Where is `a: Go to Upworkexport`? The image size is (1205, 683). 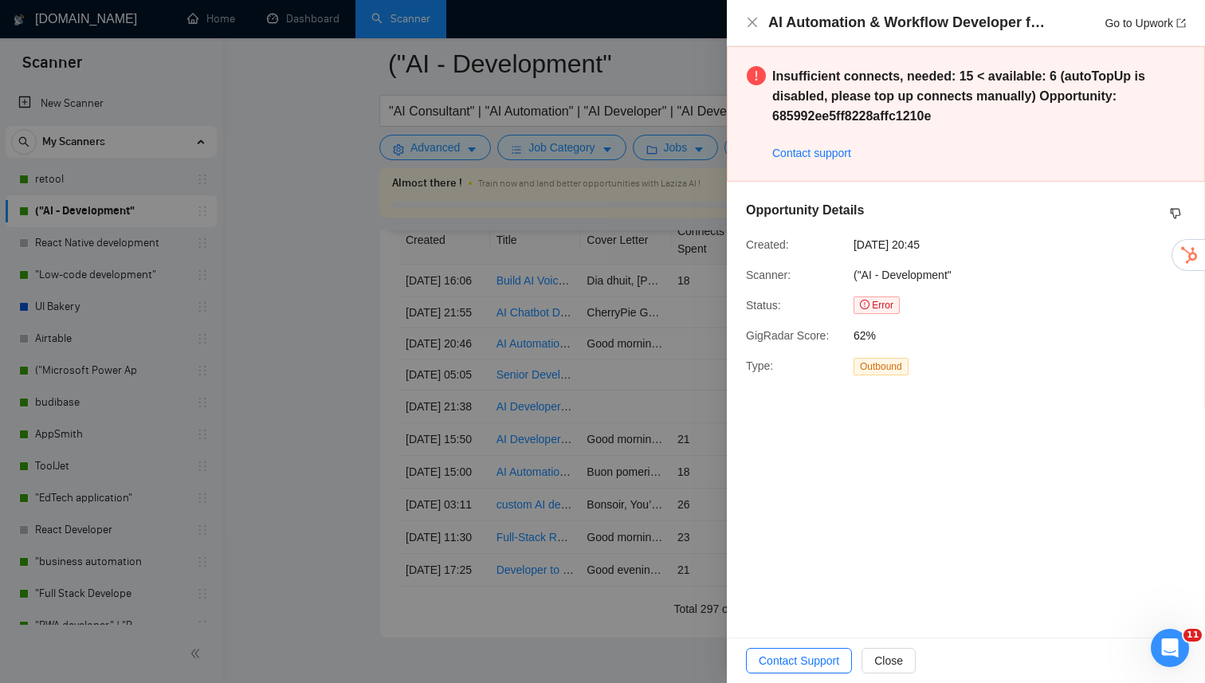
a: Go to Upworkexport is located at coordinates (1146, 23).